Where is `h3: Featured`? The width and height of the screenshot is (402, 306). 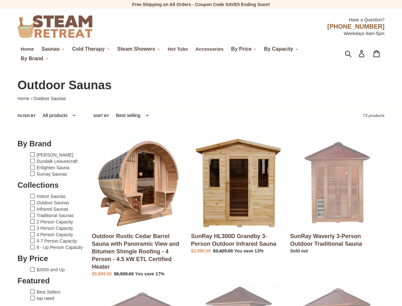
h3: Featured is located at coordinates (52, 281).